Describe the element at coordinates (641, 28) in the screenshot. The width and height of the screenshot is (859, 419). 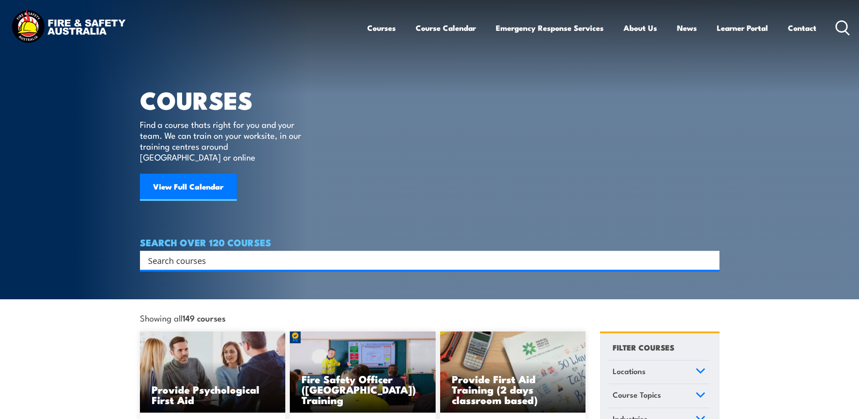
I see `a: About Us` at that location.